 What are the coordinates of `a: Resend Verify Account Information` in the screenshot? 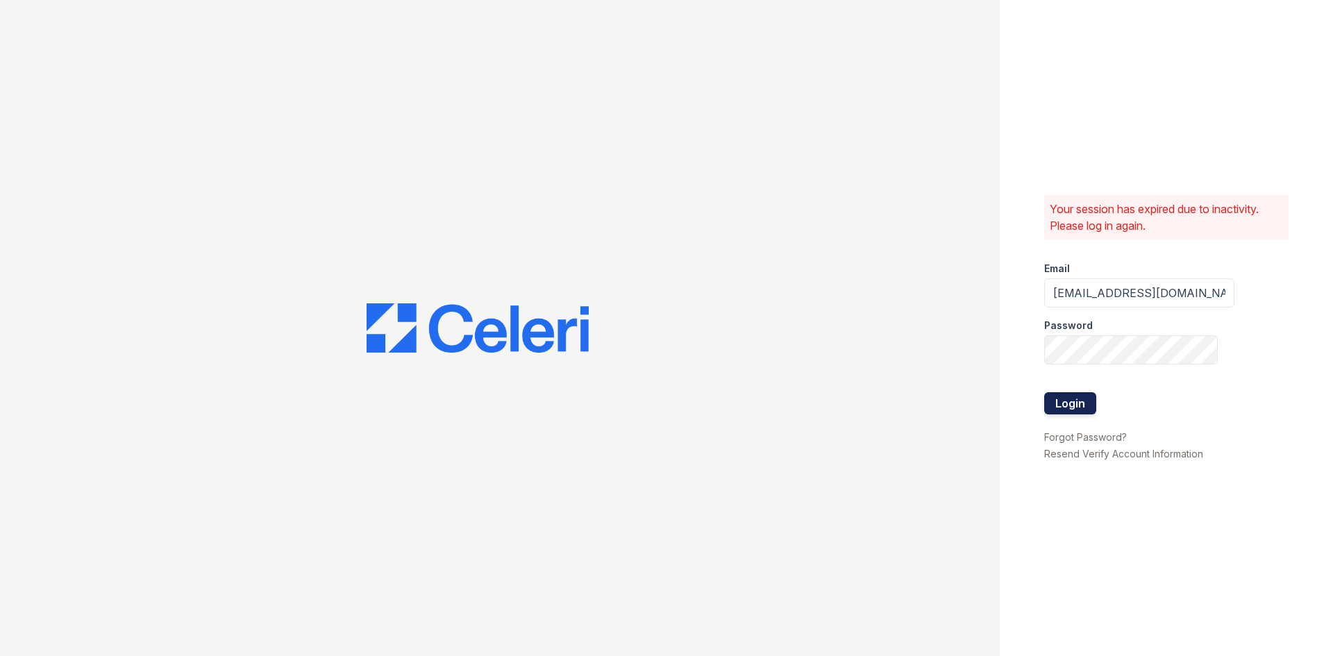 It's located at (1123, 453).